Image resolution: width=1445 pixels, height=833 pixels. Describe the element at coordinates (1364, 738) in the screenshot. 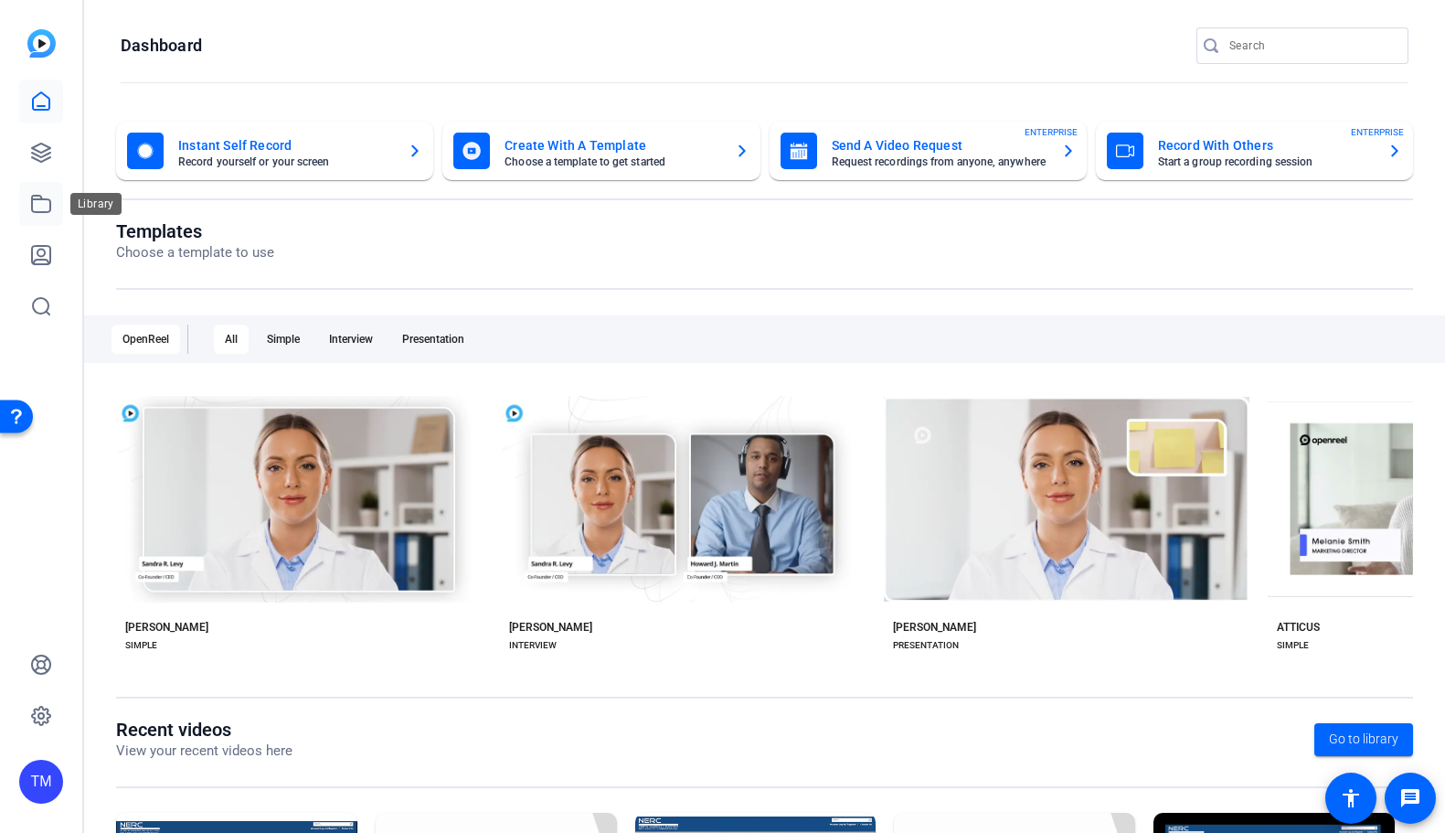

I see `span: Go to library` at that location.